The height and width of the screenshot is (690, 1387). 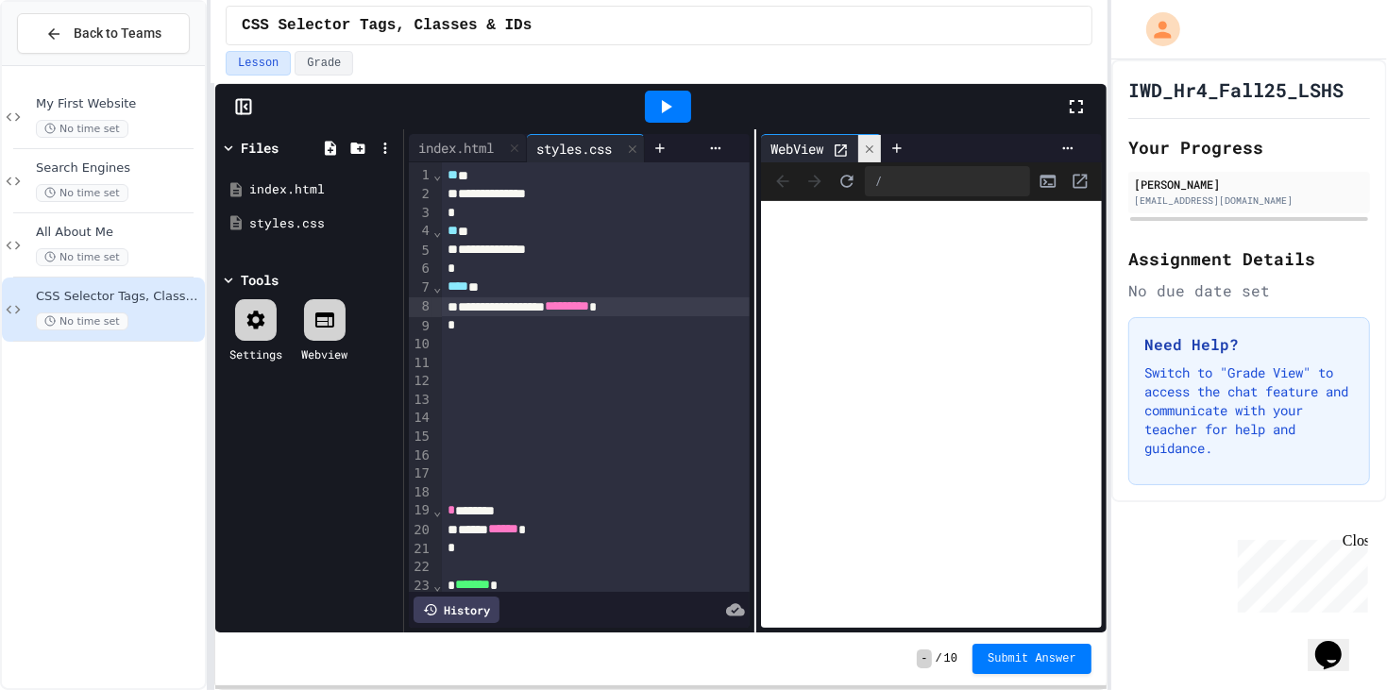 What do you see at coordinates (420, 213) in the screenshot?
I see `div: 3` at bounding box center [420, 213].